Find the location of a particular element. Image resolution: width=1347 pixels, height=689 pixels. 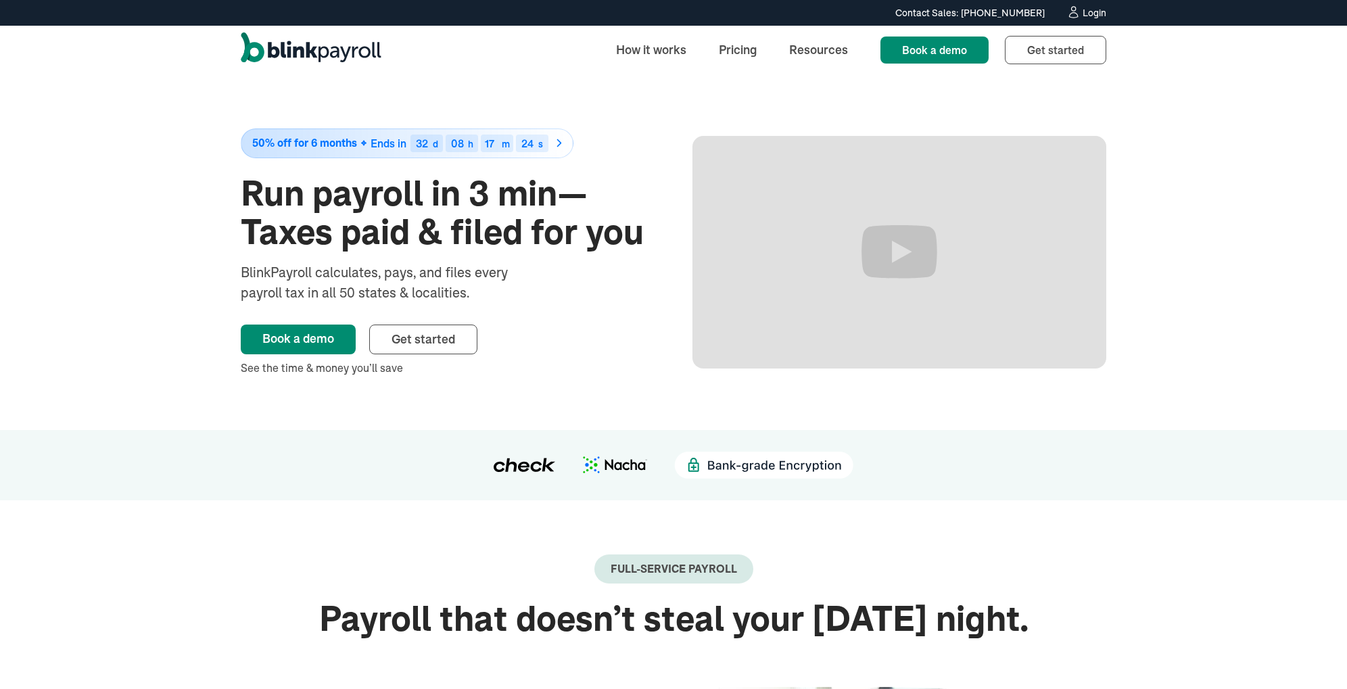

a: How it works is located at coordinates (651, 49).